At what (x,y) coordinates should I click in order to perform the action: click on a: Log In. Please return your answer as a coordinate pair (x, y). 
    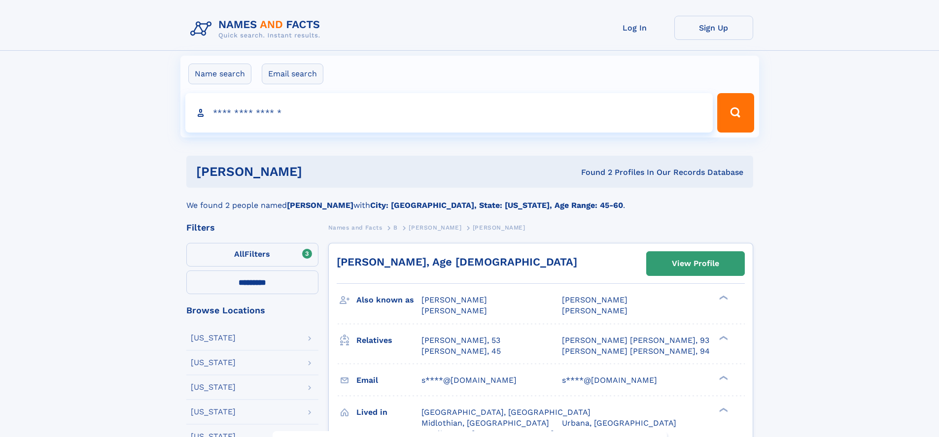
    Looking at the image, I should click on (635, 28).